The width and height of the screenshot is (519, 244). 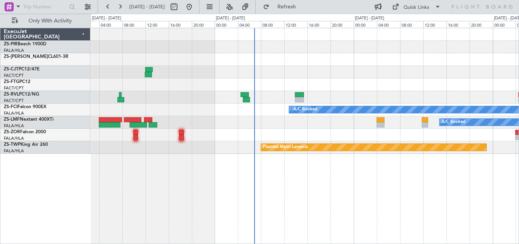 I want to click on a: ZS-ZORFalcon 2000, so click(x=25, y=132).